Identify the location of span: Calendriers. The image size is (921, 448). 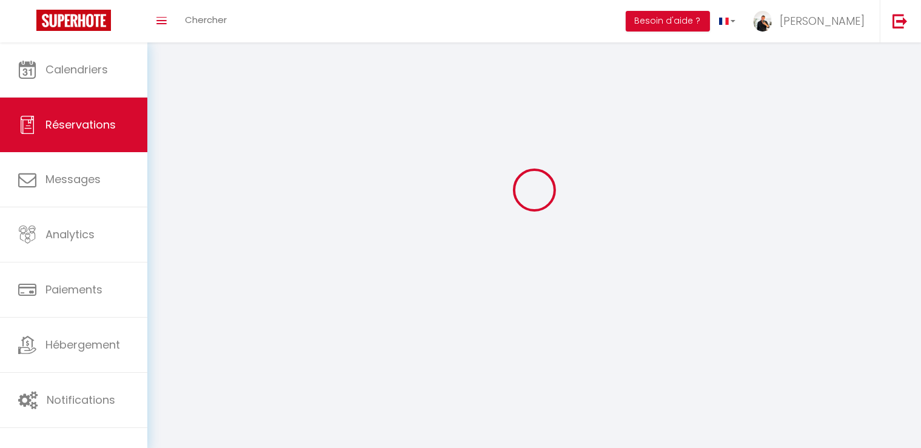
(76, 69).